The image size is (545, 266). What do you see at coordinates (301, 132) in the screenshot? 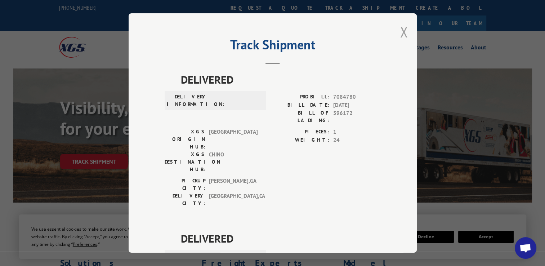
I see `label: PIECES:` at bounding box center [301, 132].